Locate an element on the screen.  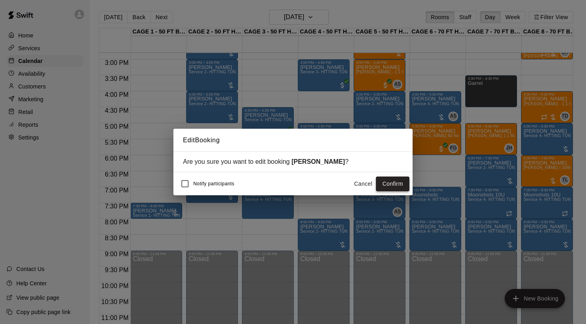
button: Confirm is located at coordinates (393, 184).